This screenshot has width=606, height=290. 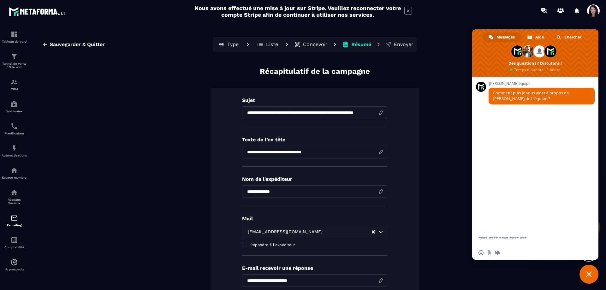 I want to click on a: formationformationCRM, so click(x=14, y=85).